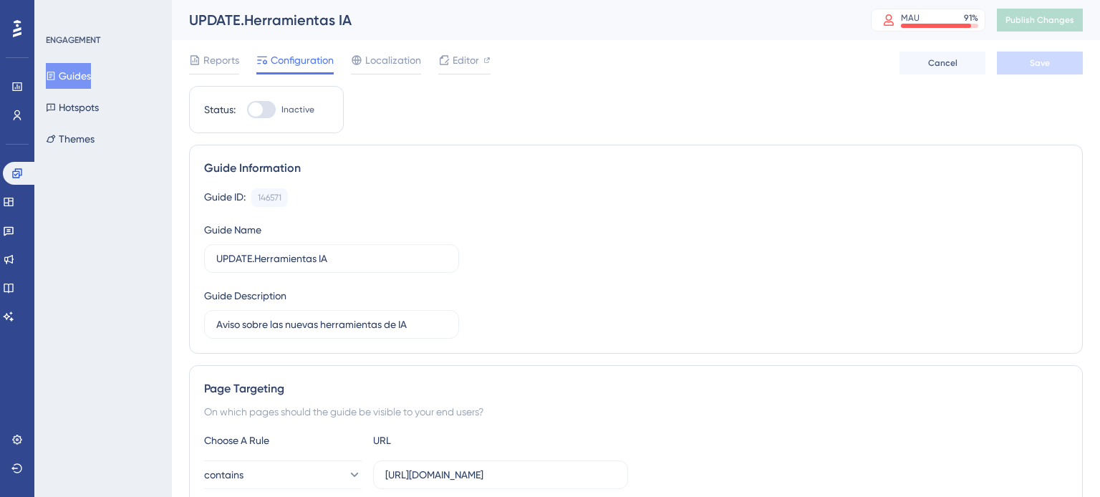  What do you see at coordinates (393, 60) in the screenshot?
I see `span: Localization` at bounding box center [393, 60].